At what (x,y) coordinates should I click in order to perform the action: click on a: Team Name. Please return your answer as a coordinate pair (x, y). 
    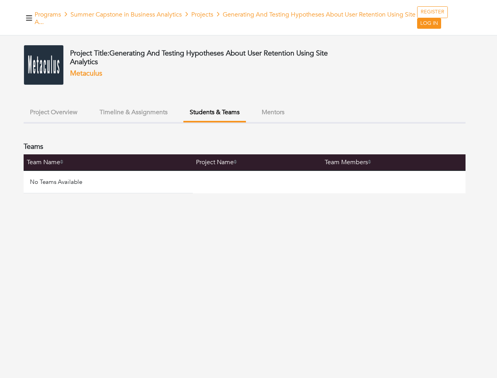
    Looking at the image, I should click on (45, 162).